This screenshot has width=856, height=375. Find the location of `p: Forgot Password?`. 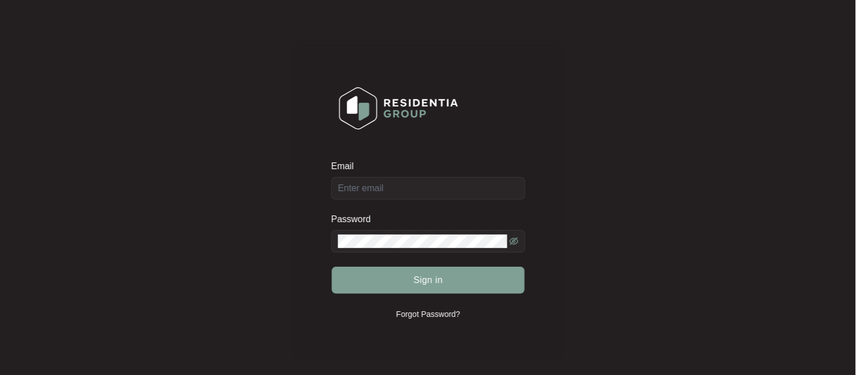

p: Forgot Password? is located at coordinates (428, 314).